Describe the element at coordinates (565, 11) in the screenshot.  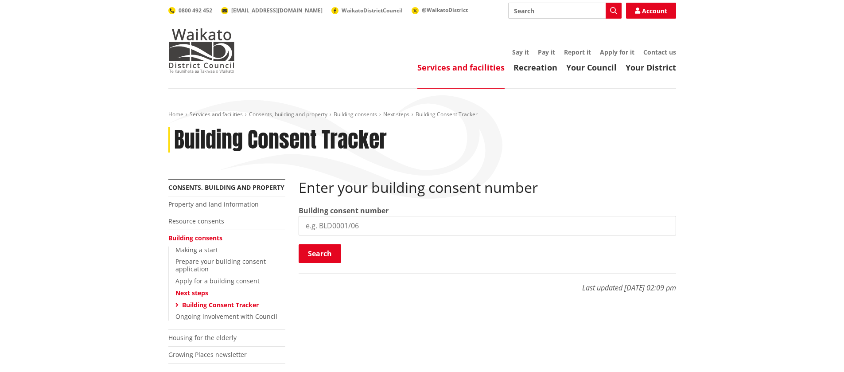
I see `input: Search input` at that location.